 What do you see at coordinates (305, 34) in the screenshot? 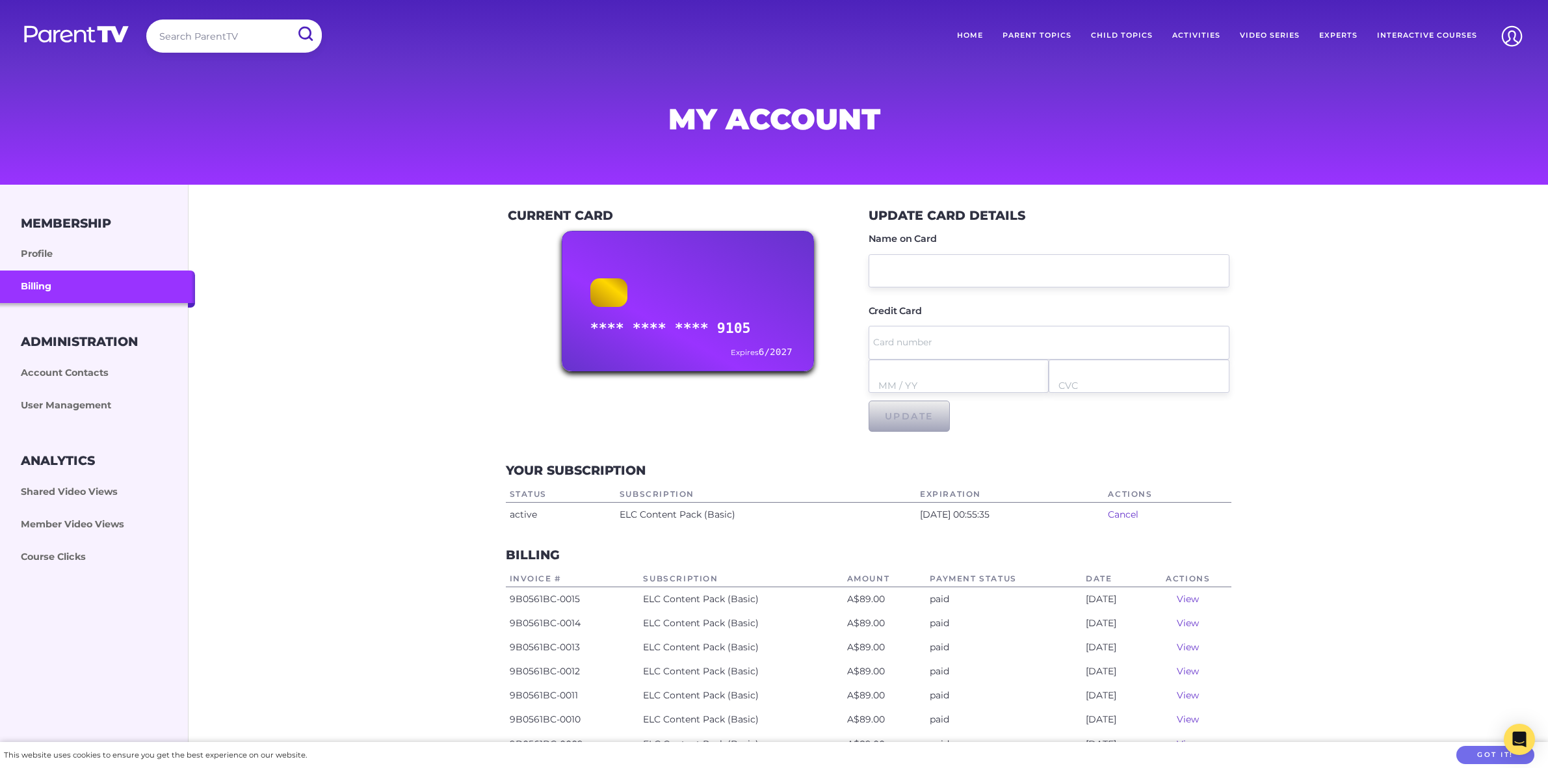
I see `input: Submit` at bounding box center [305, 34].